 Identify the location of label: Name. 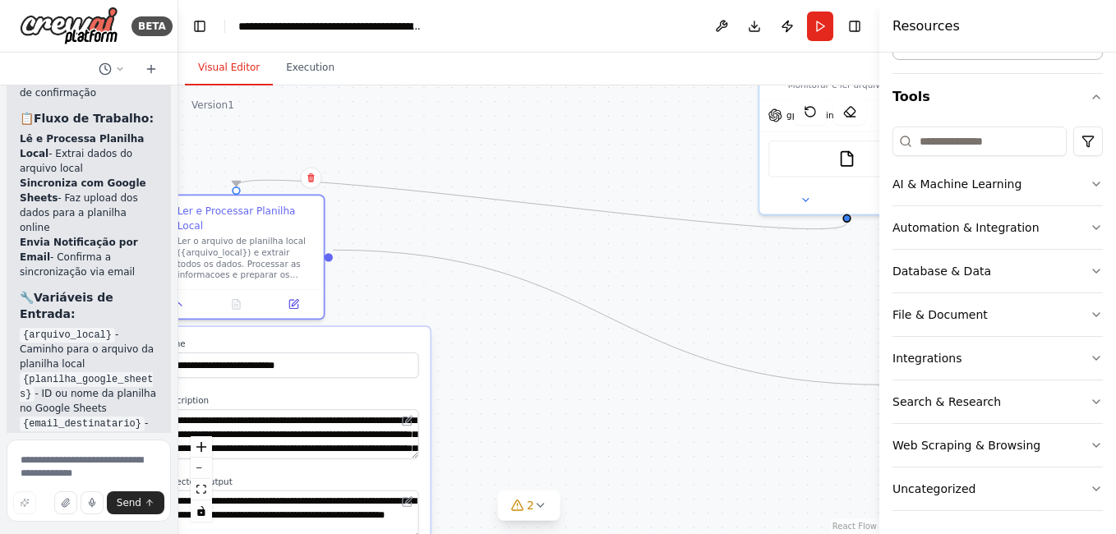
(289, 344).